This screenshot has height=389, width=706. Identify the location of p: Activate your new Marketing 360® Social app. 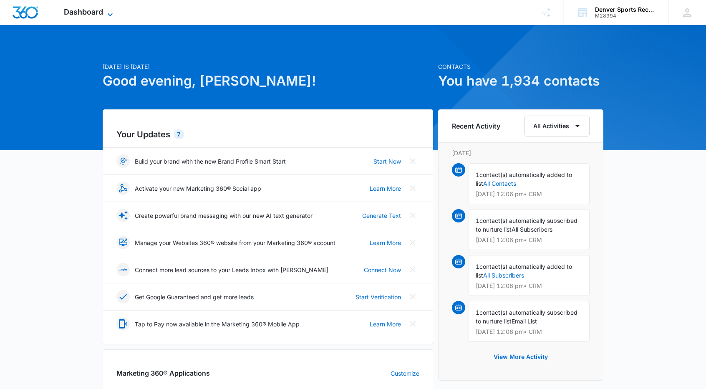
(198, 188).